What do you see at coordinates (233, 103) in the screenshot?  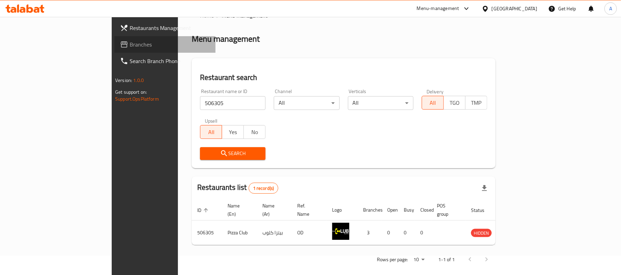 I see `input: Search for restaurant name or ID..` at bounding box center [233, 103].